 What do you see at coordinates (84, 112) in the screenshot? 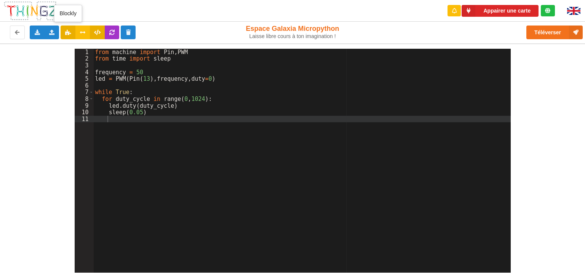
I see `div: 10` at bounding box center [84, 112].